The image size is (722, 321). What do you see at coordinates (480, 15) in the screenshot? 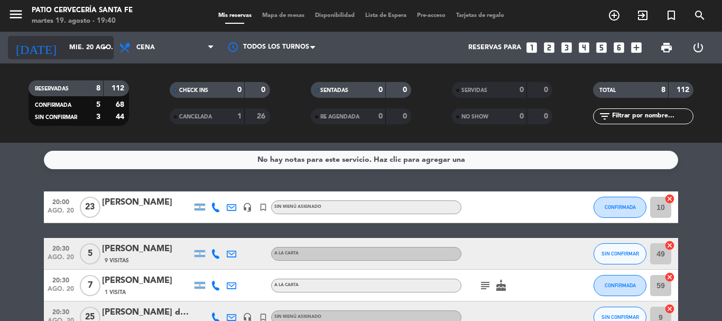
I see `span: Tarjetas de regalo` at bounding box center [480, 15].